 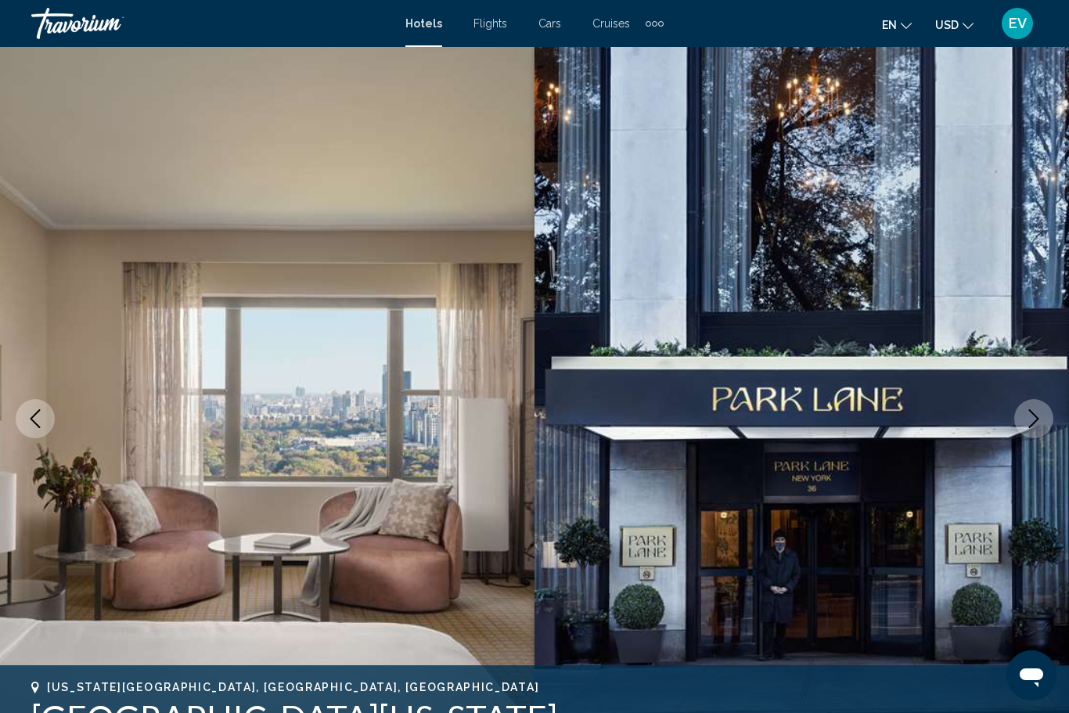 What do you see at coordinates (423, 23) in the screenshot?
I see `span: Hotels` at bounding box center [423, 23].